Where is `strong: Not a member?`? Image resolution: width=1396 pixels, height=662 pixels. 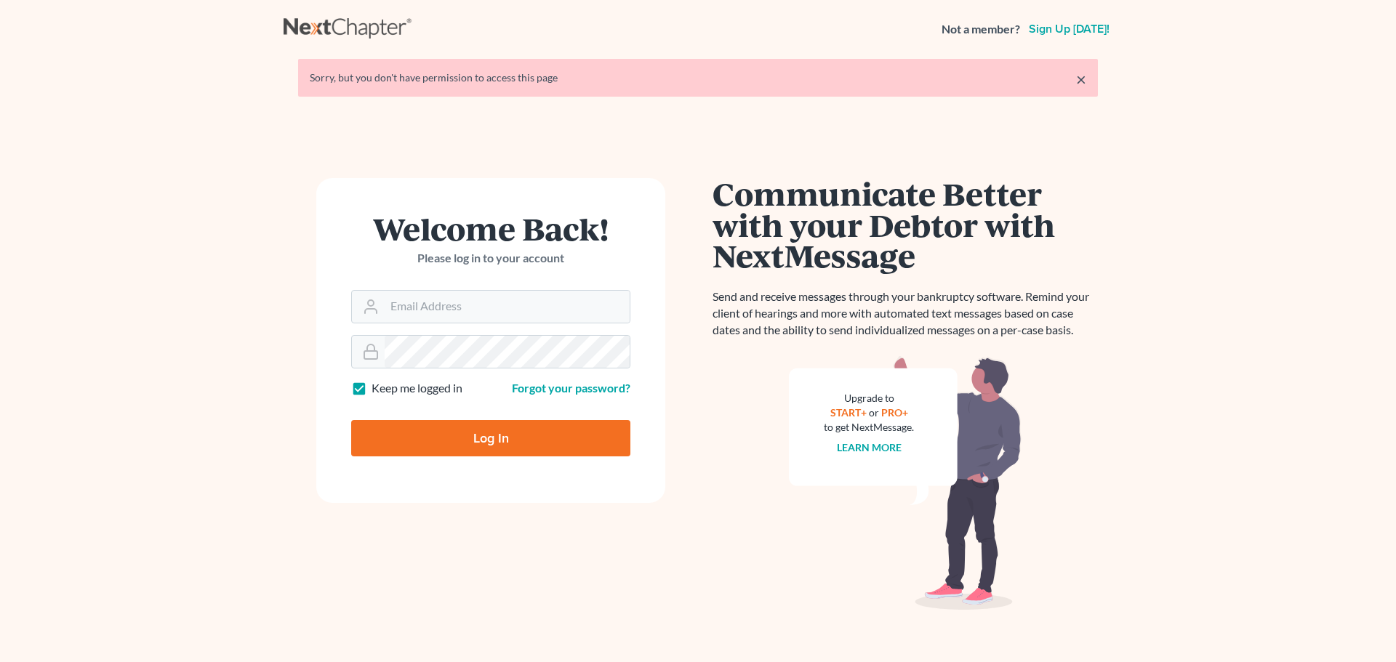
strong: Not a member? is located at coordinates (981, 29).